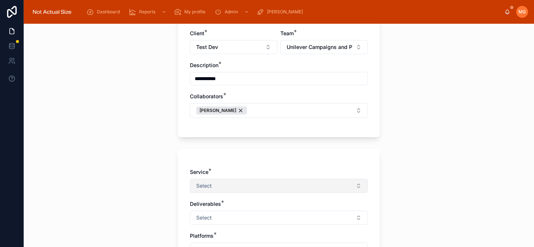  I want to click on span: Description, so click(204, 65).